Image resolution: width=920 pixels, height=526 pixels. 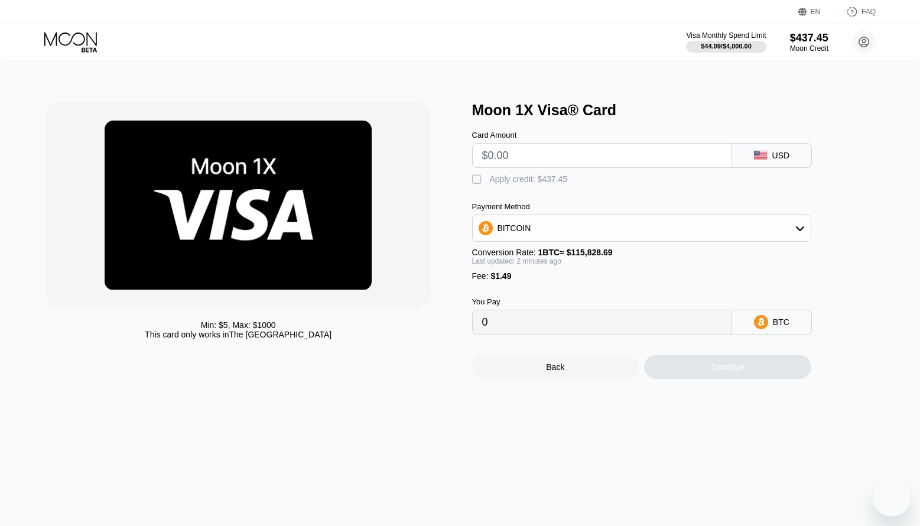 I want to click on div: Conversion Rate:, so click(x=642, y=252).